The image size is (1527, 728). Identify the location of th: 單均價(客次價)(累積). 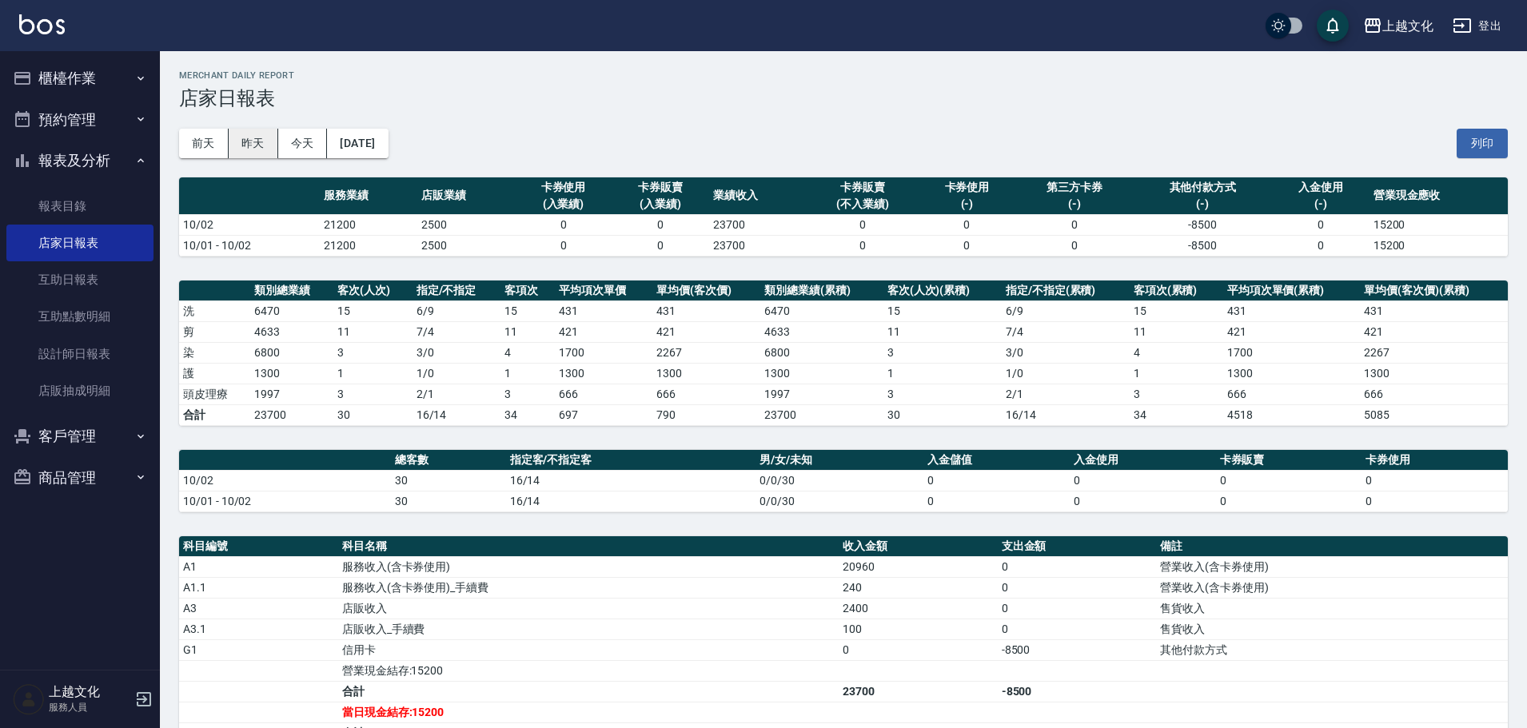
(1434, 291).